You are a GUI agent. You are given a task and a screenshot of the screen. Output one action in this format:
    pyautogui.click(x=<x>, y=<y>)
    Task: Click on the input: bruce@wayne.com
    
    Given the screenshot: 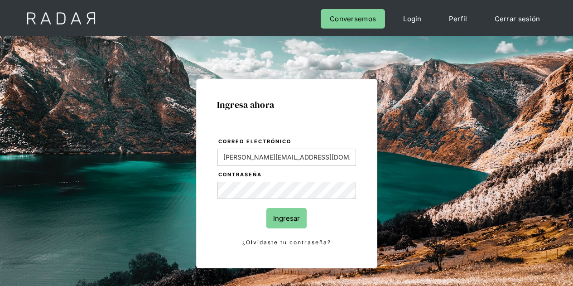 What is the action you would take?
    pyautogui.click(x=287, y=157)
    